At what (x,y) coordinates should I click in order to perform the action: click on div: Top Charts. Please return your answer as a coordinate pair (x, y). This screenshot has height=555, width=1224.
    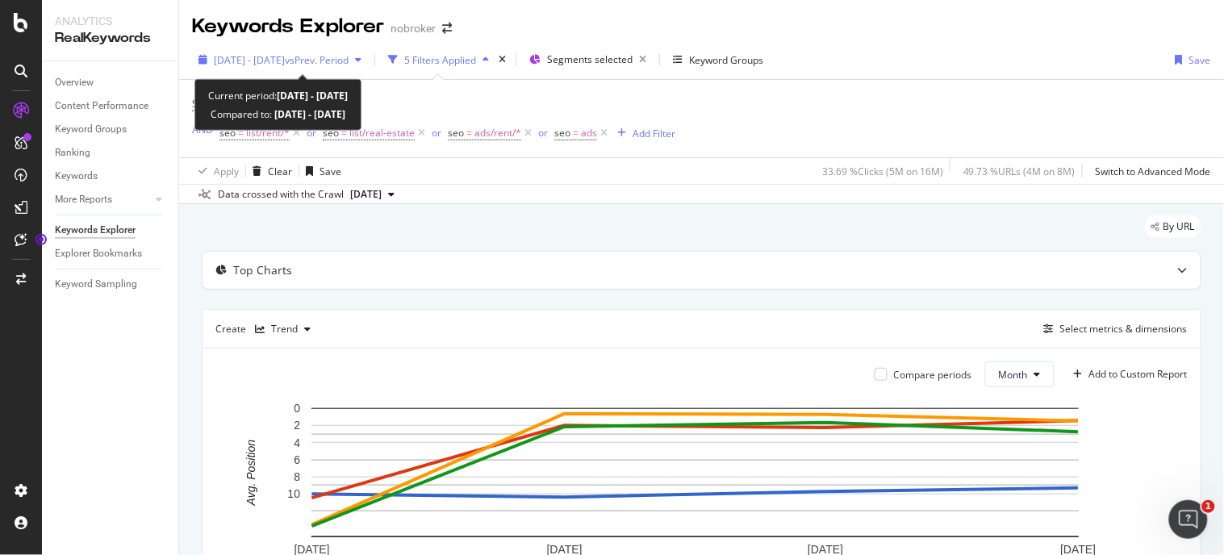
    Looking at the image, I should click on (262, 270).